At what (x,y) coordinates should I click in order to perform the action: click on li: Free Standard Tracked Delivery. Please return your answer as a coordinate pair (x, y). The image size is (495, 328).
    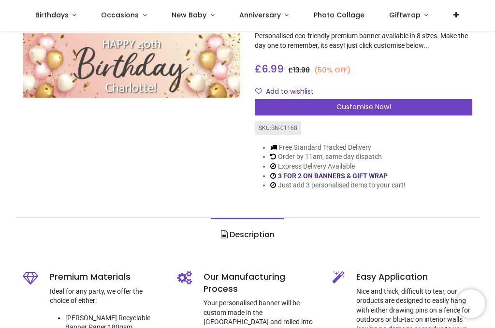
    Looking at the image, I should click on (338, 148).